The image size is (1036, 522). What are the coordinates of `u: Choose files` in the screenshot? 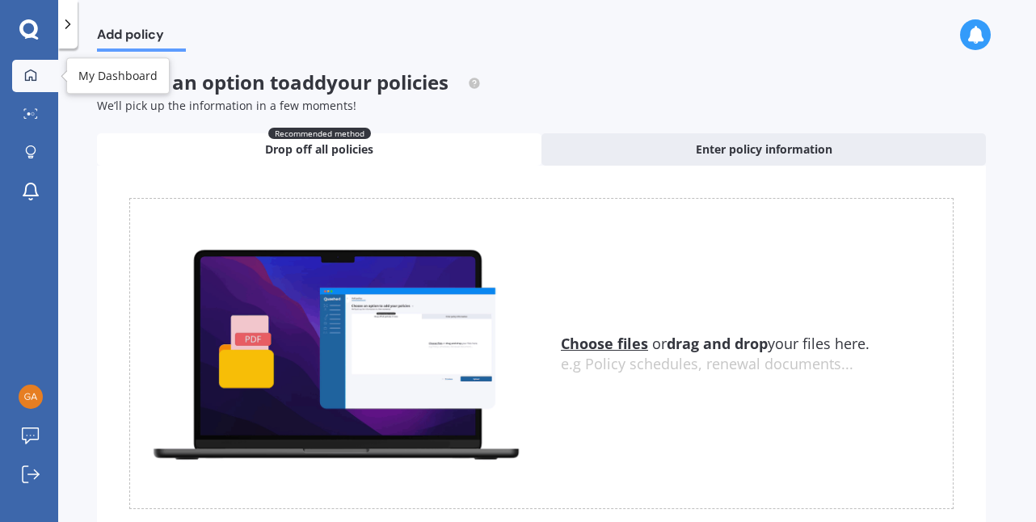 It's located at (604, 343).